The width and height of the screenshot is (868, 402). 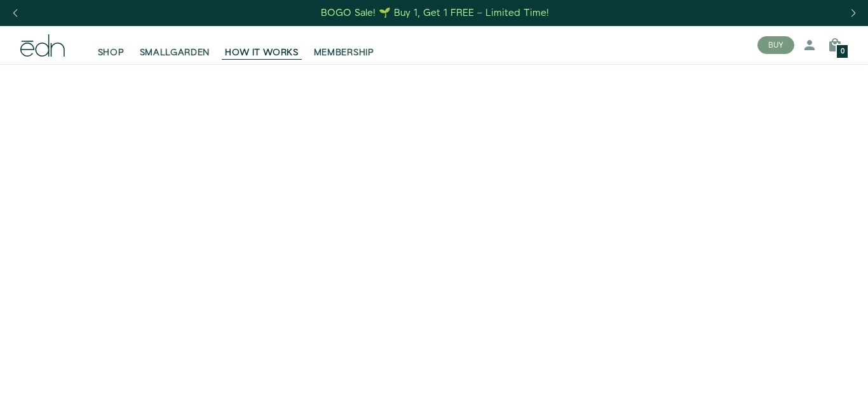 I want to click on span: MEMBERSHIP, so click(x=344, y=53).